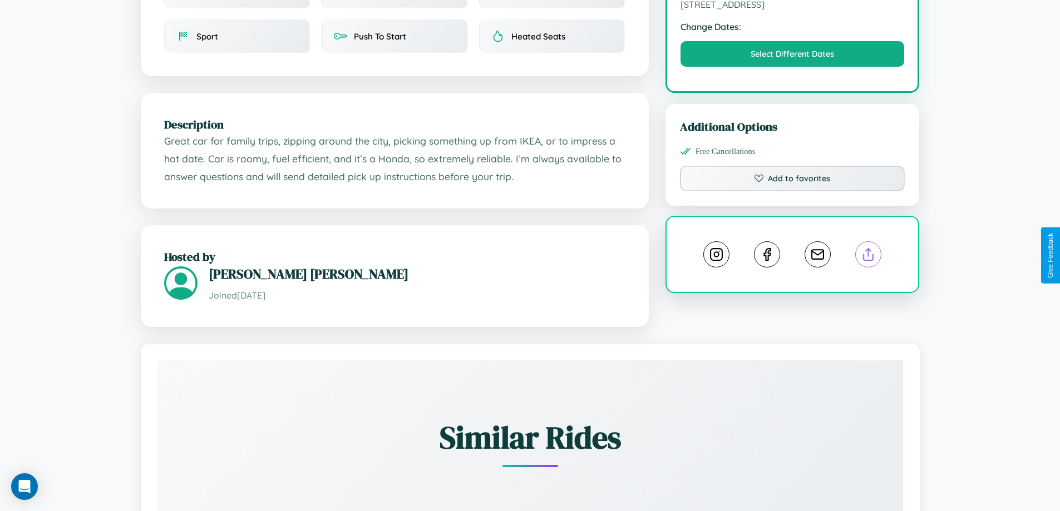  What do you see at coordinates (395, 159) in the screenshot?
I see `p: Great car for family trips, zipping around the city, picking something up from IKEA, or to impres...` at bounding box center [395, 159].